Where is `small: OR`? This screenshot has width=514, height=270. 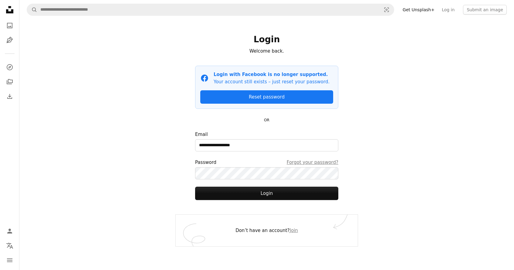 small: OR is located at coordinates (267, 120).